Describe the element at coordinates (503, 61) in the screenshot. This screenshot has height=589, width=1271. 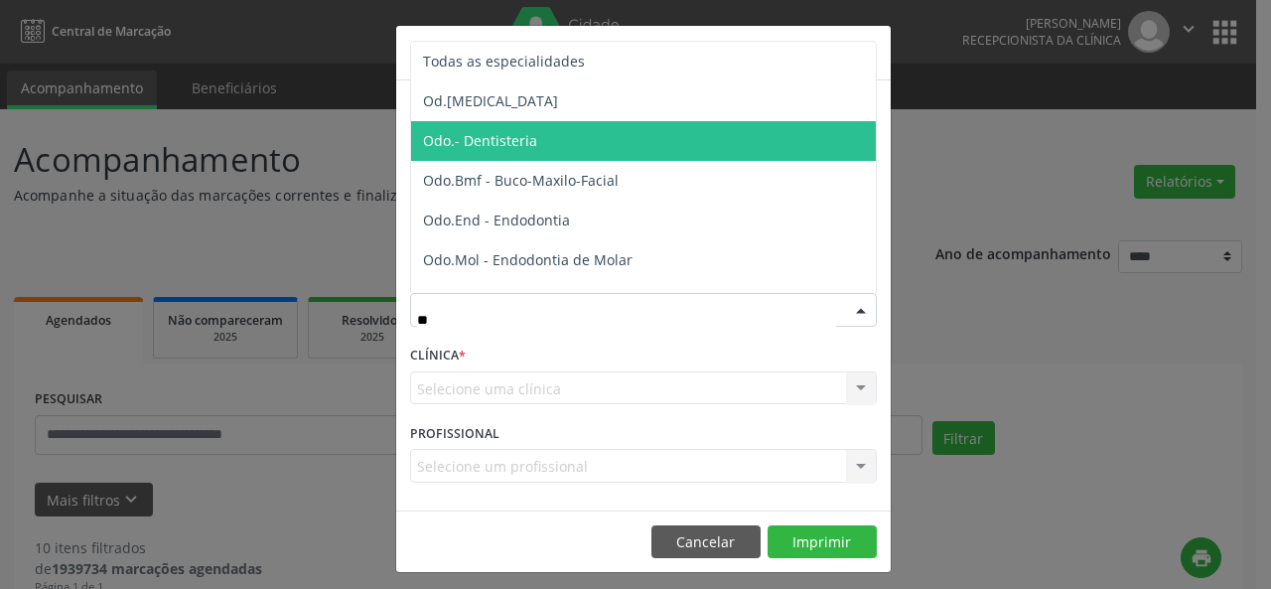
I see `span: Todas as especialidades` at that location.